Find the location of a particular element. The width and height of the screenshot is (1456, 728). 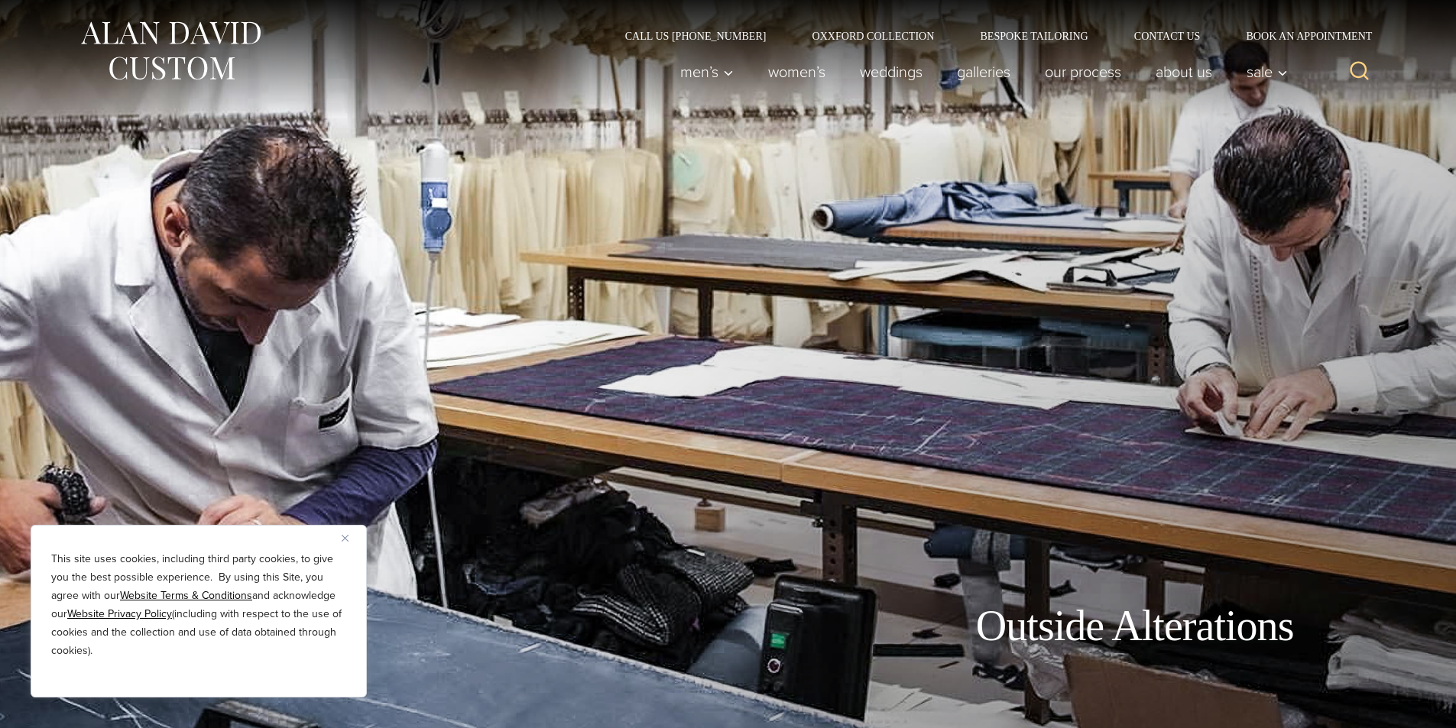

a: Contact Us is located at coordinates (1167, 36).